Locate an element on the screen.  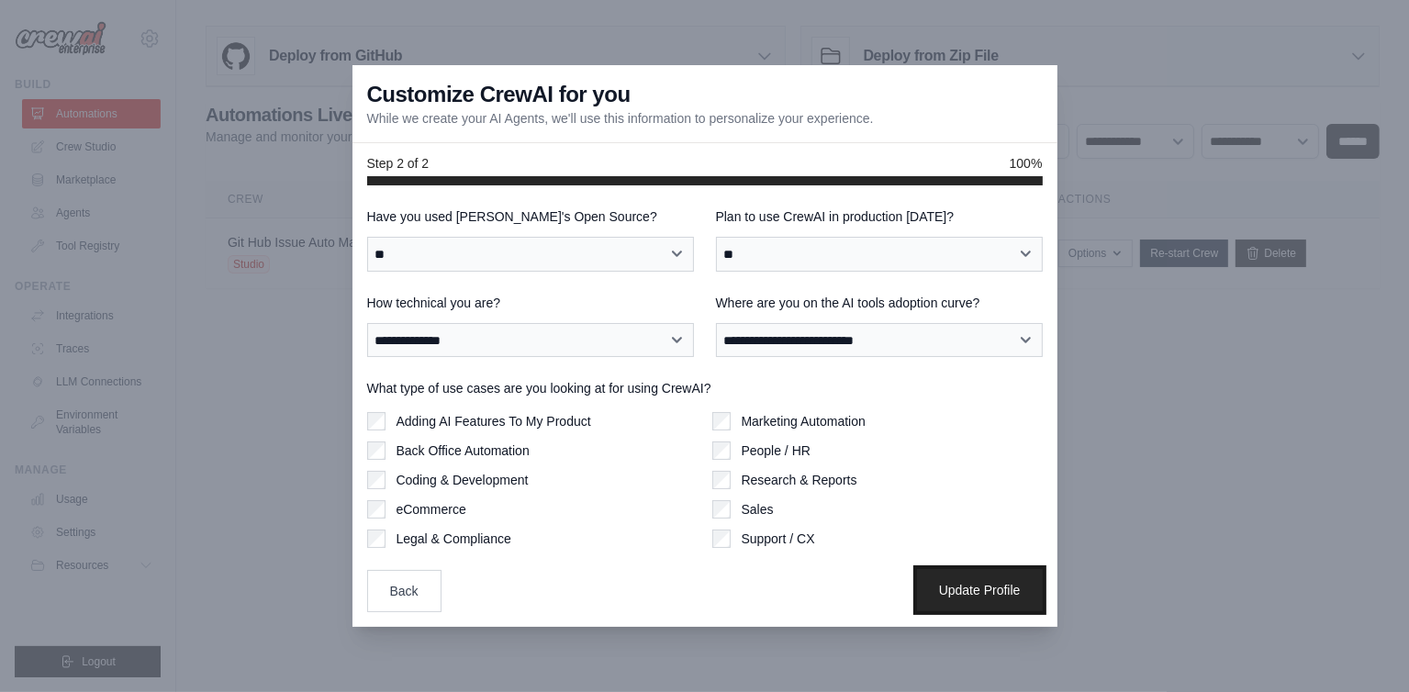
label: Coding & Development is located at coordinates (463, 480).